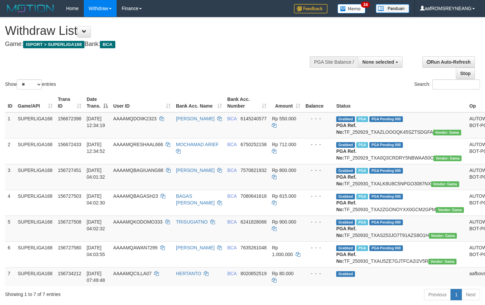 The height and width of the screenshot is (305, 485). I want to click on a: Run Auto-Refresh, so click(449, 62).